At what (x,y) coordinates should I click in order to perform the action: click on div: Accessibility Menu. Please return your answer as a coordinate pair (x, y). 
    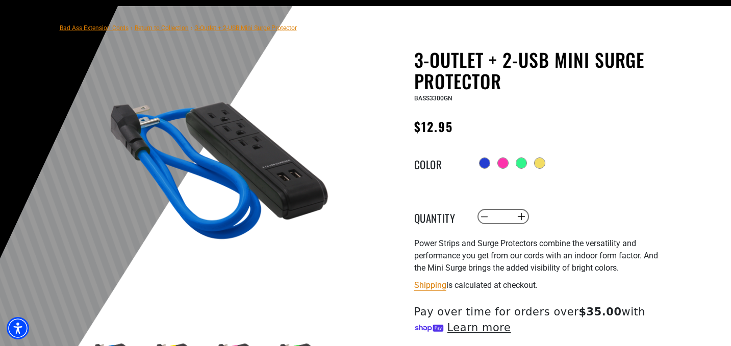
    Looking at the image, I should click on (18, 329).